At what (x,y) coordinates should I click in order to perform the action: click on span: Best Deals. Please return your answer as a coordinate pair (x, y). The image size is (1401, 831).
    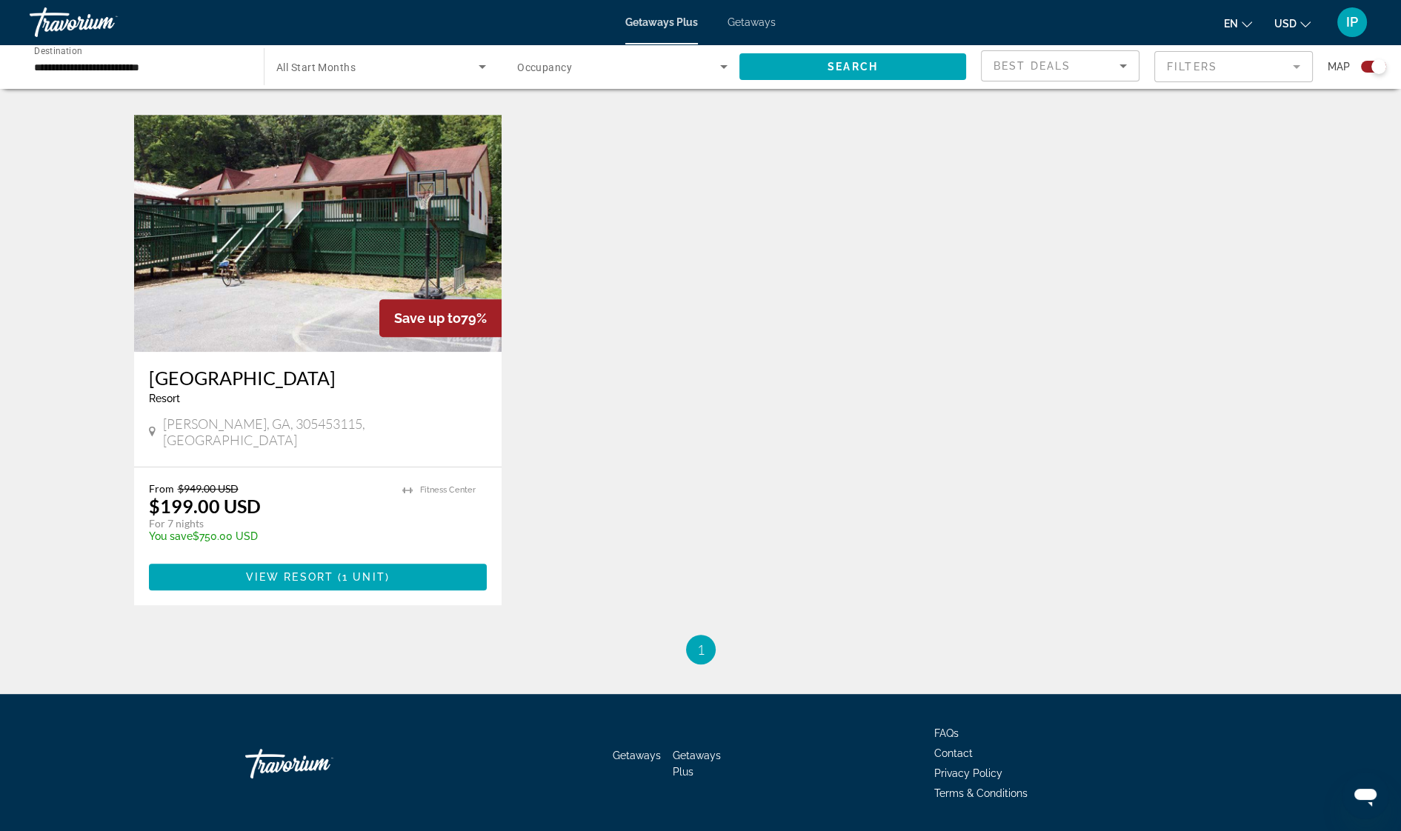
    Looking at the image, I should click on (1032, 66).